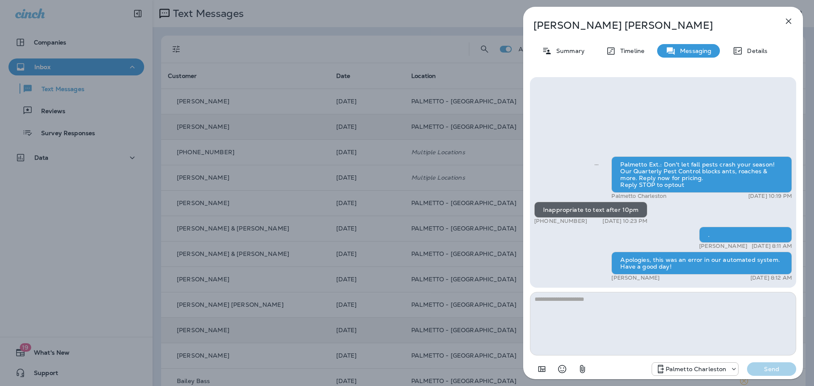 This screenshot has width=814, height=386. I want to click on div: Palmetto Ext.: Don't let fall pests crash your season! Our Quarterly Pest Control blocks ants, ro..., so click(702, 175).